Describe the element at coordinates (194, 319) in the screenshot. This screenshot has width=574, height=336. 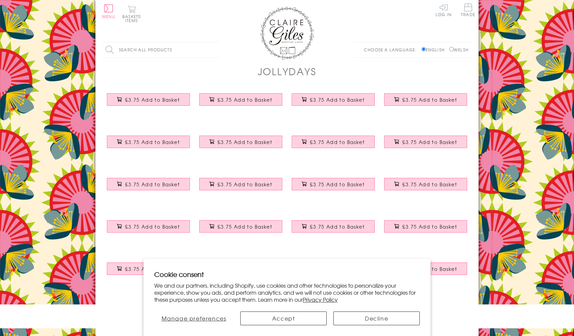
I see `button: Manage preferences` at that location.